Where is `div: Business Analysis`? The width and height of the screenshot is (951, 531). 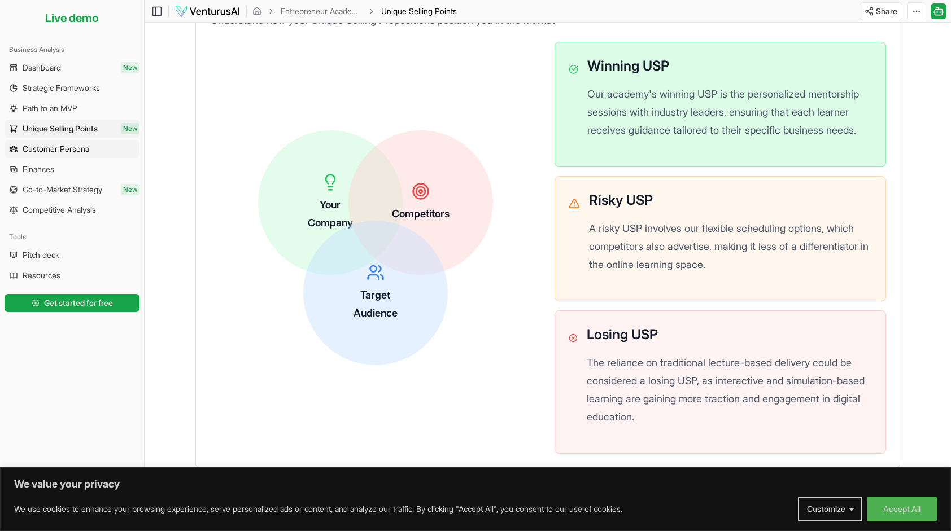 div: Business Analysis is located at coordinates (72, 50).